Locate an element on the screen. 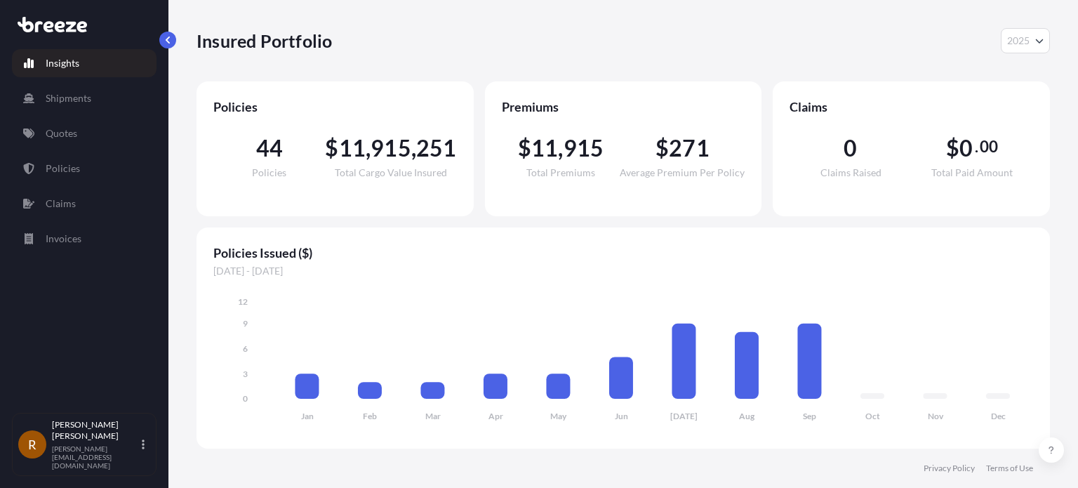 The height and width of the screenshot is (488, 1078). a: Quotes is located at coordinates (84, 133).